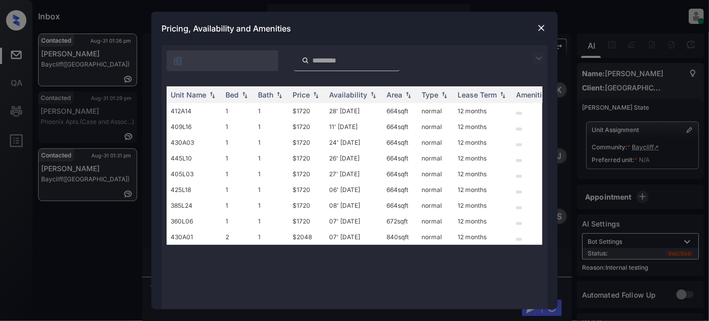 This screenshot has height=321, width=709. What do you see at coordinates (394, 94) in the screenshot?
I see `div: Area` at bounding box center [394, 94].